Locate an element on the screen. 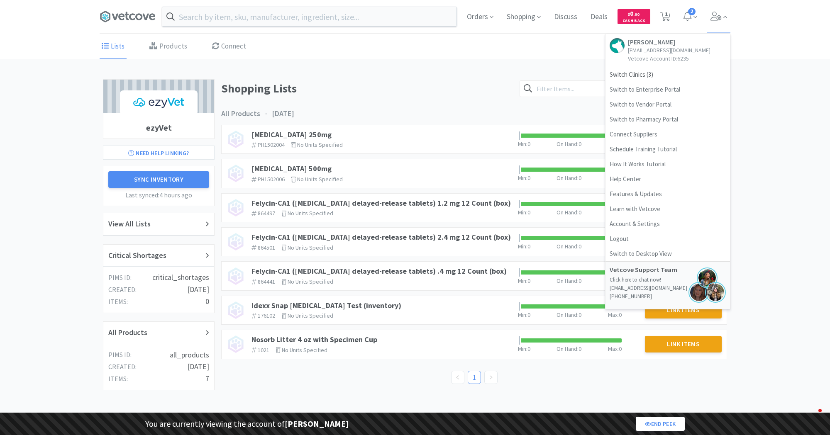 This screenshot has width=830, height=435. a: Click here to chat now! is located at coordinates (635, 280).